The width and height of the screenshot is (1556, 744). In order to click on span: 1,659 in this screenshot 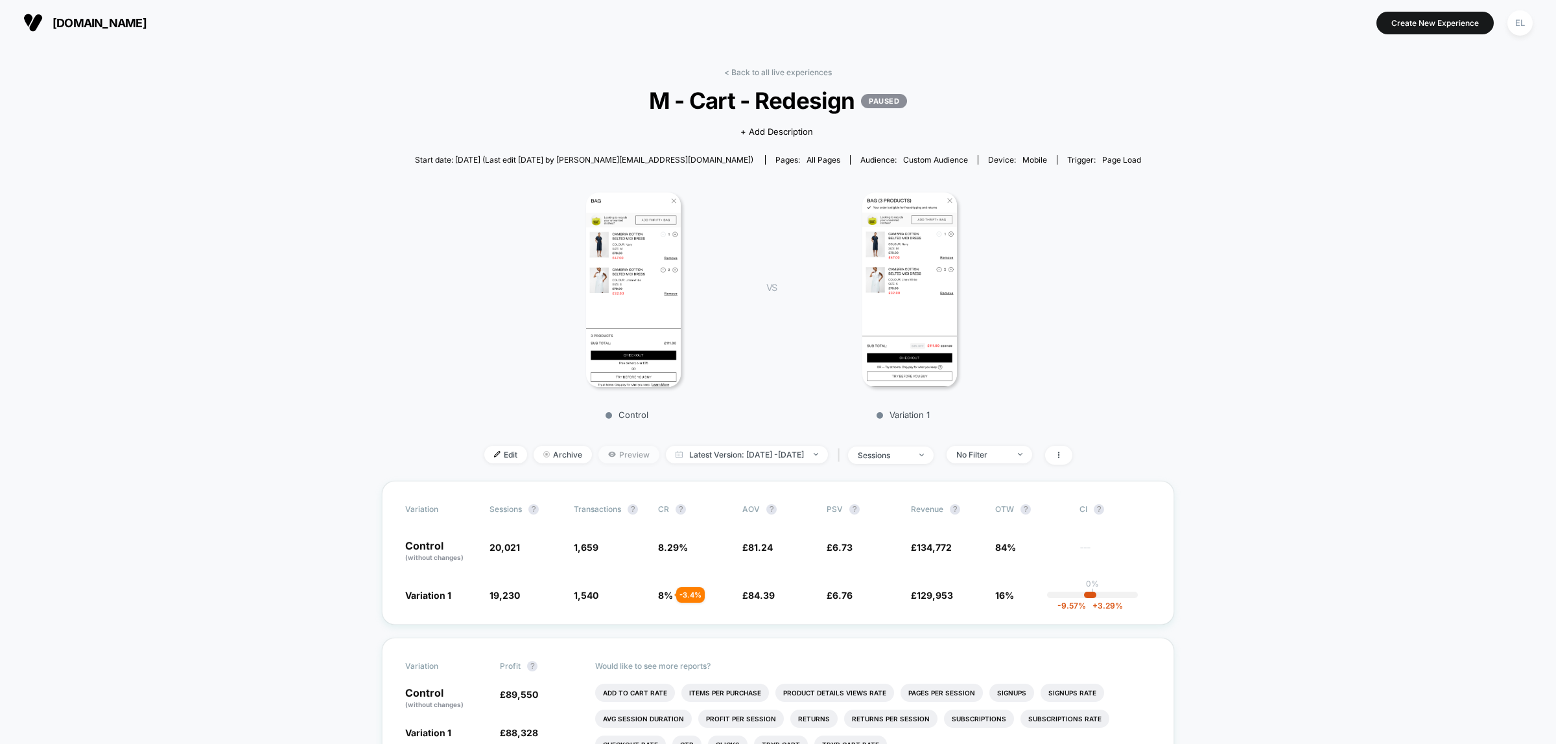, I will do `click(586, 547)`.